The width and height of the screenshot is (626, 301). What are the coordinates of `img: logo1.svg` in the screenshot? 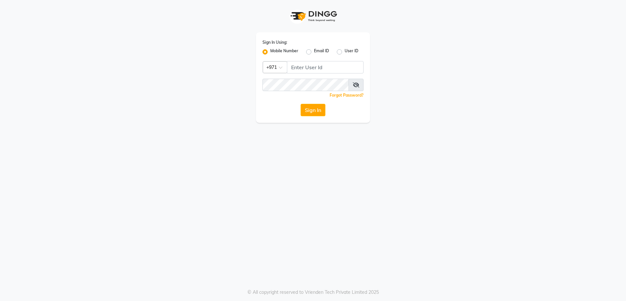 It's located at (313, 16).